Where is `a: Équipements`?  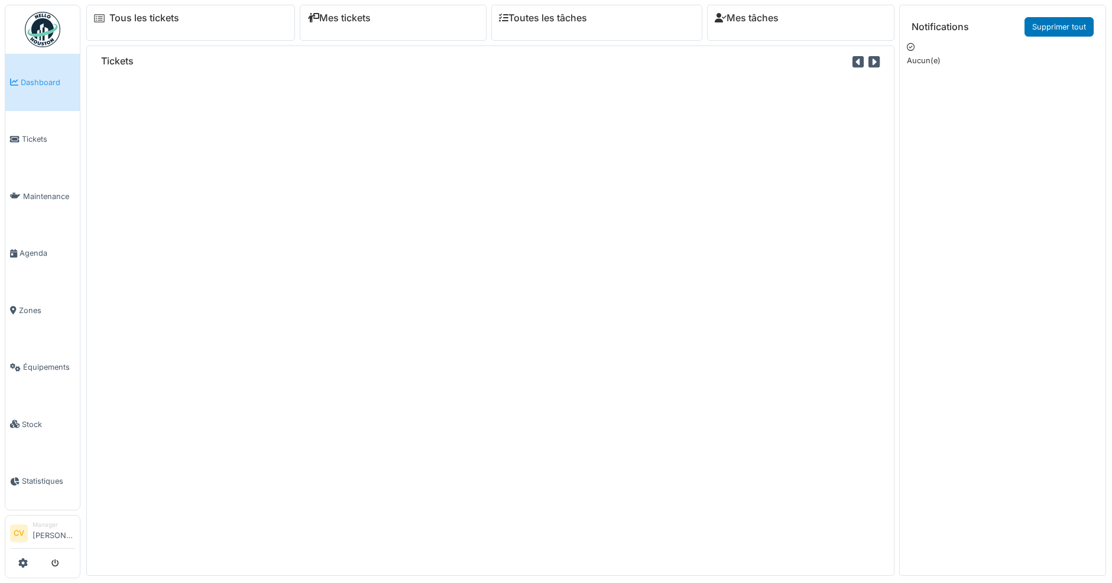
a: Équipements is located at coordinates (43, 368).